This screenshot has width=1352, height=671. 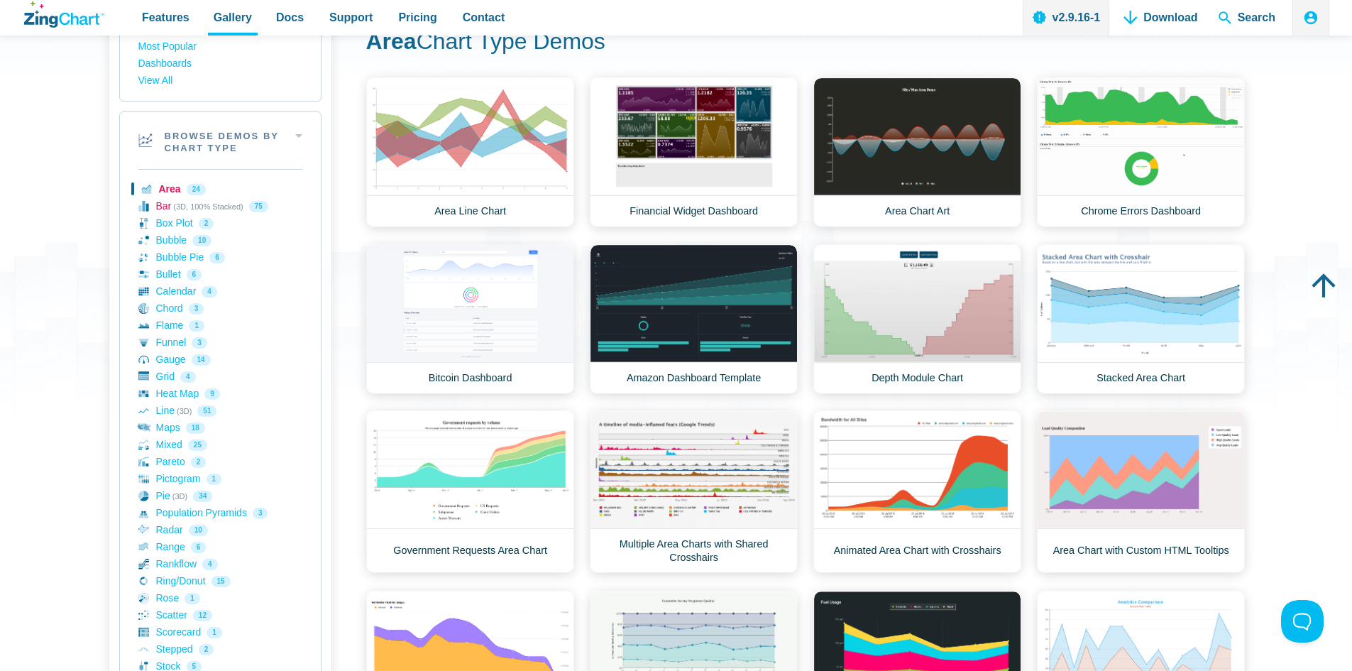 What do you see at coordinates (917, 152) in the screenshot?
I see `a: Area Chart Art` at bounding box center [917, 152].